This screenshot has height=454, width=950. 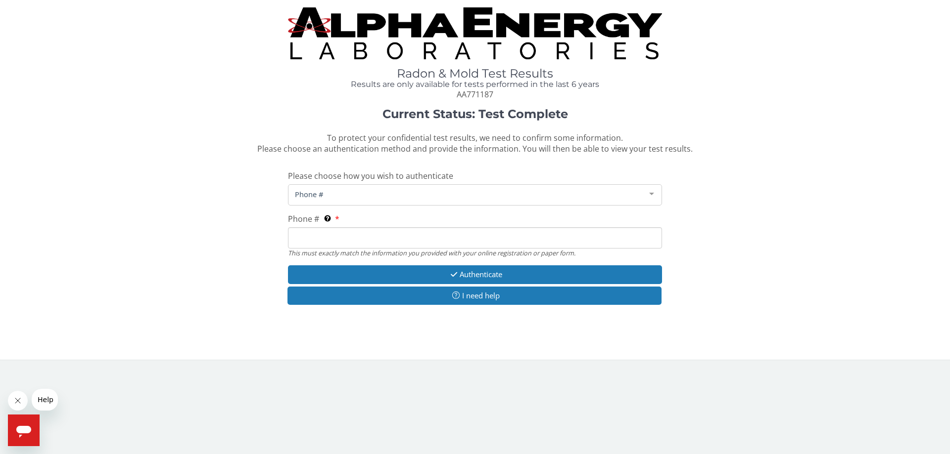 I want to click on img: TightCrop.jpg, so click(x=475, y=33).